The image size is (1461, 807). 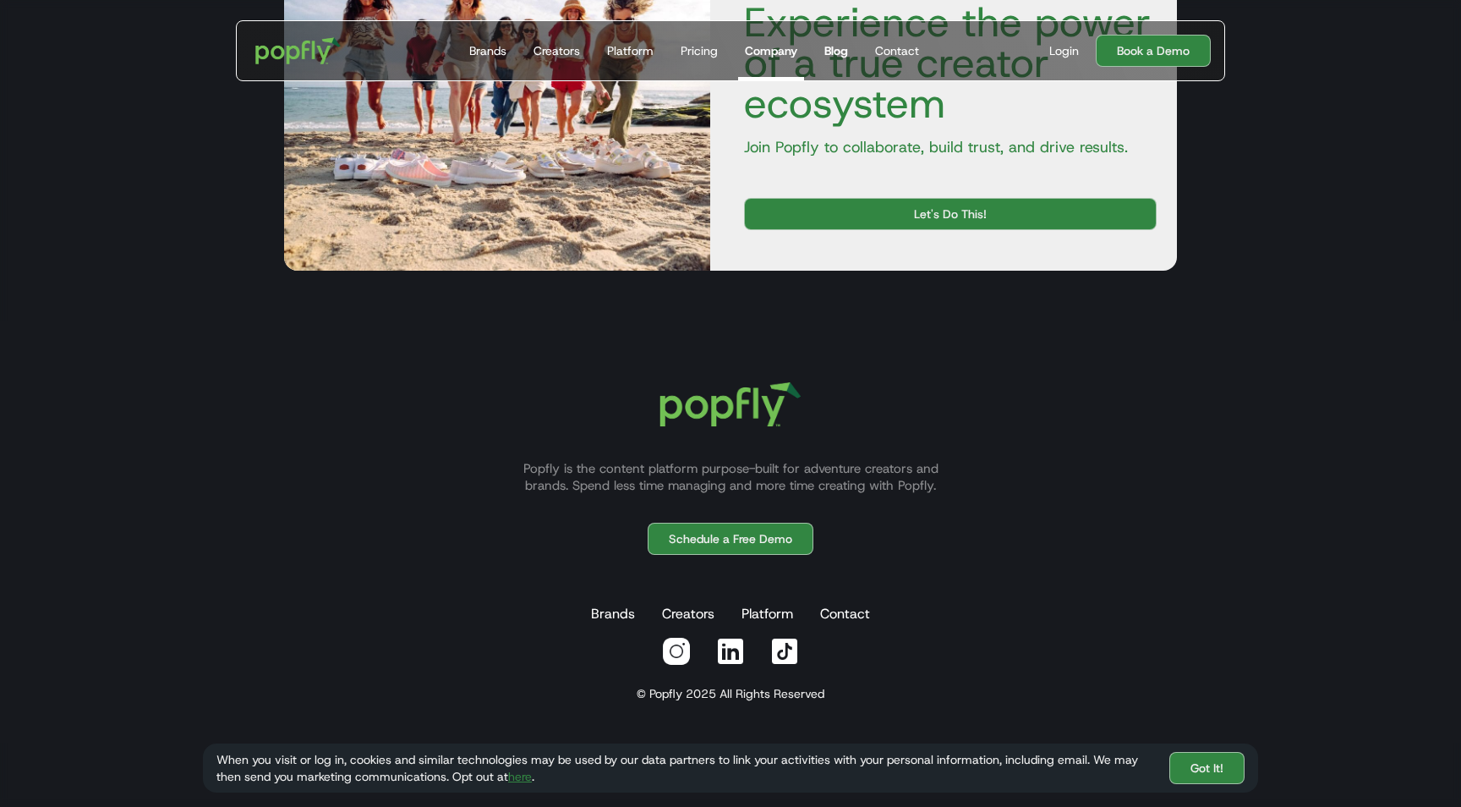 I want to click on div: © Popfly 2025 All Rights Reserved, so click(x=730, y=693).